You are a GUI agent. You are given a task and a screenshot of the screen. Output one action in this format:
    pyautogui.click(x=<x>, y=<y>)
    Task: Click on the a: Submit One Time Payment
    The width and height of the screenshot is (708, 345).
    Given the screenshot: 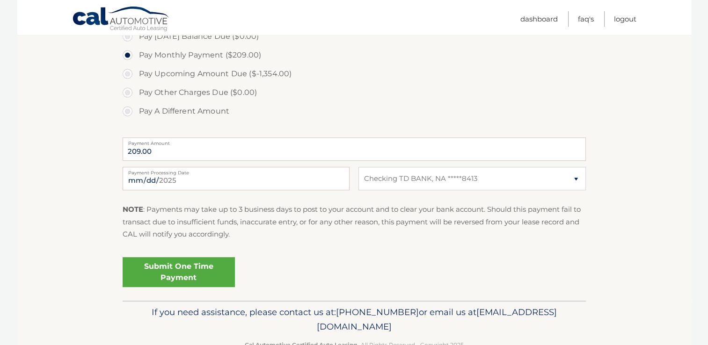 What is the action you would take?
    pyautogui.click(x=179, y=272)
    